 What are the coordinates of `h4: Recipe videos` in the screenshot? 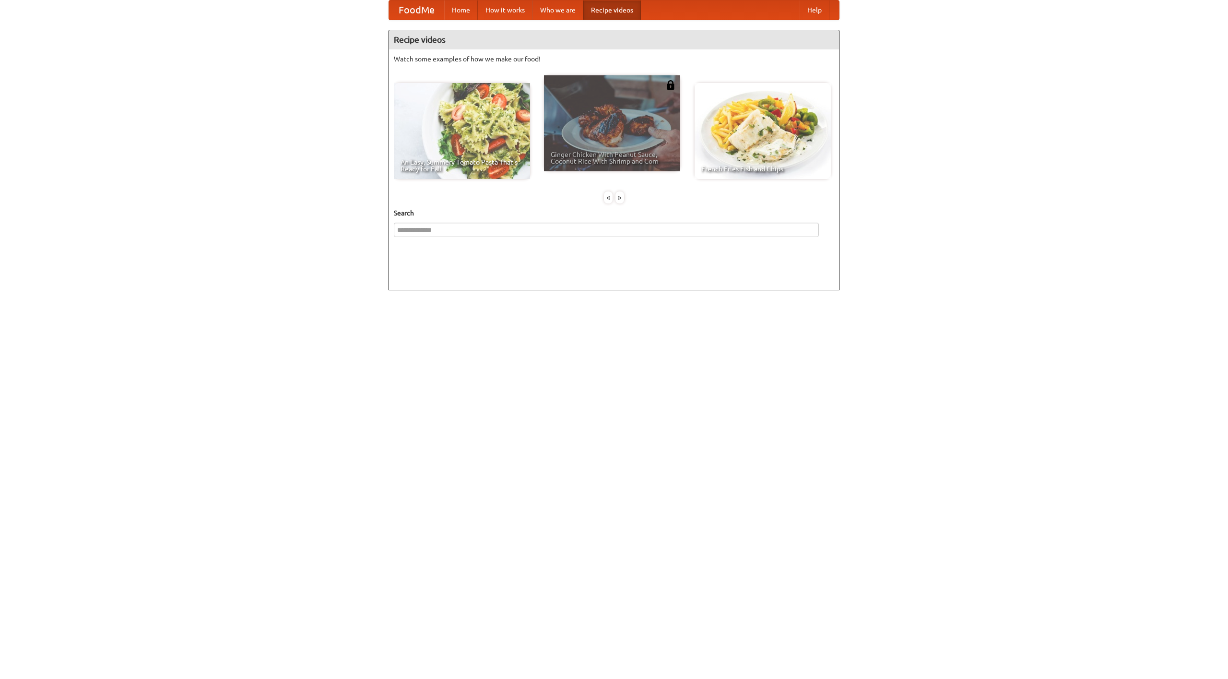 It's located at (614, 40).